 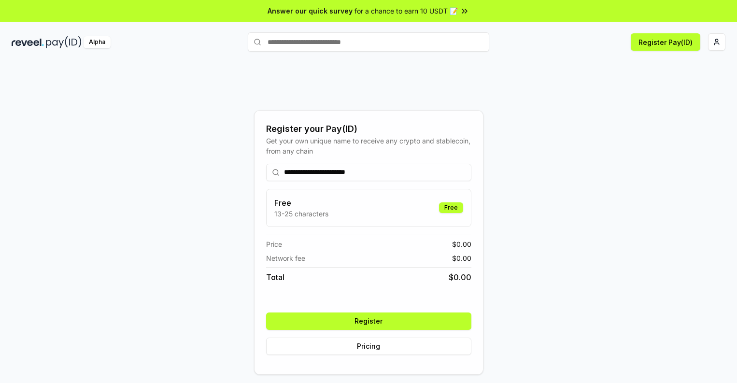 What do you see at coordinates (285, 258) in the screenshot?
I see `span: Network fee` at bounding box center [285, 258].